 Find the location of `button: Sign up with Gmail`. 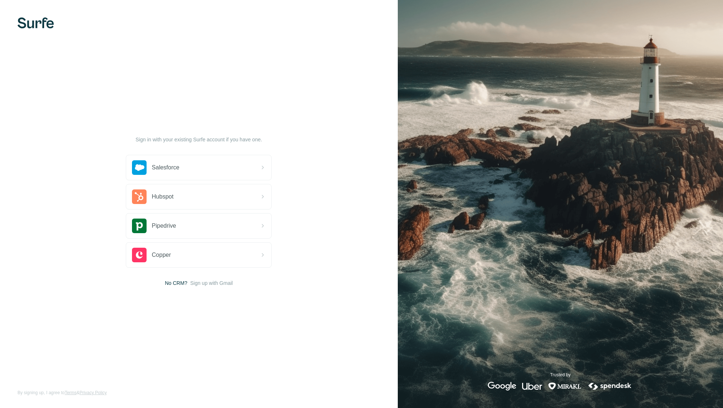

button: Sign up with Gmail is located at coordinates (211, 283).